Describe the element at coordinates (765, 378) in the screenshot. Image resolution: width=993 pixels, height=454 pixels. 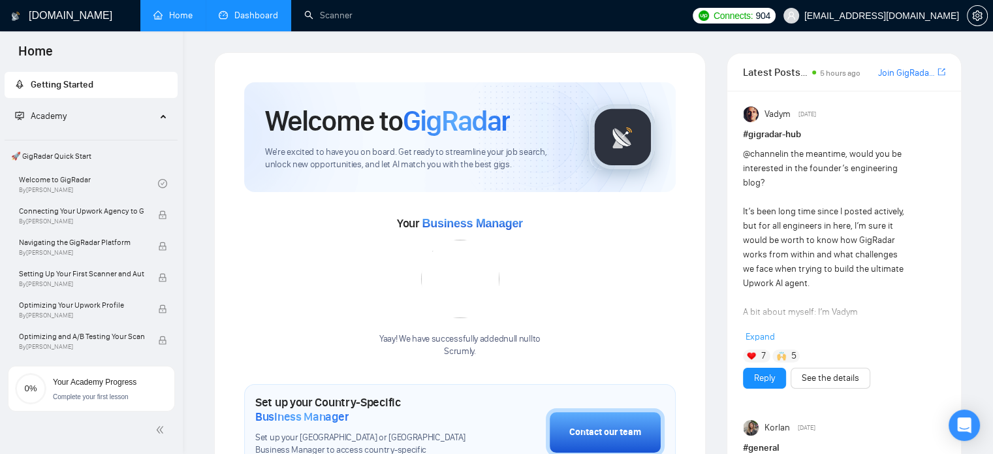
I see `button: Reply` at that location.